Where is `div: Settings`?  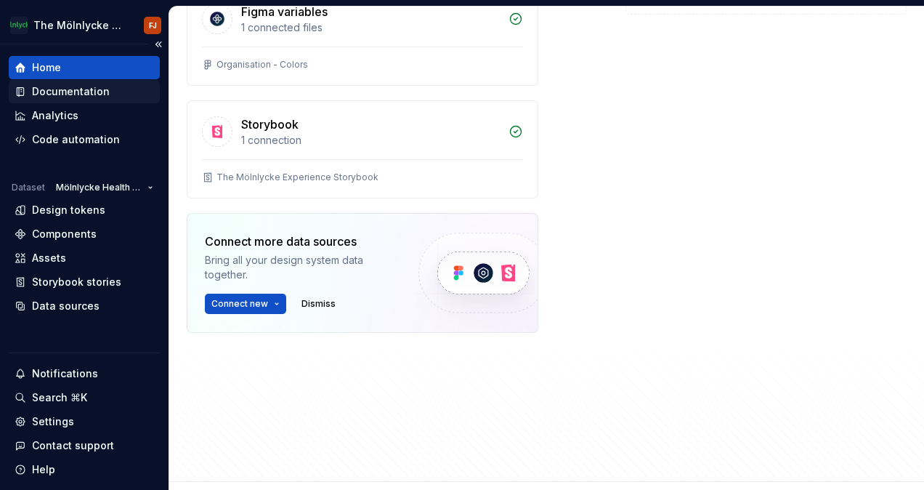 div: Settings is located at coordinates (53, 421).